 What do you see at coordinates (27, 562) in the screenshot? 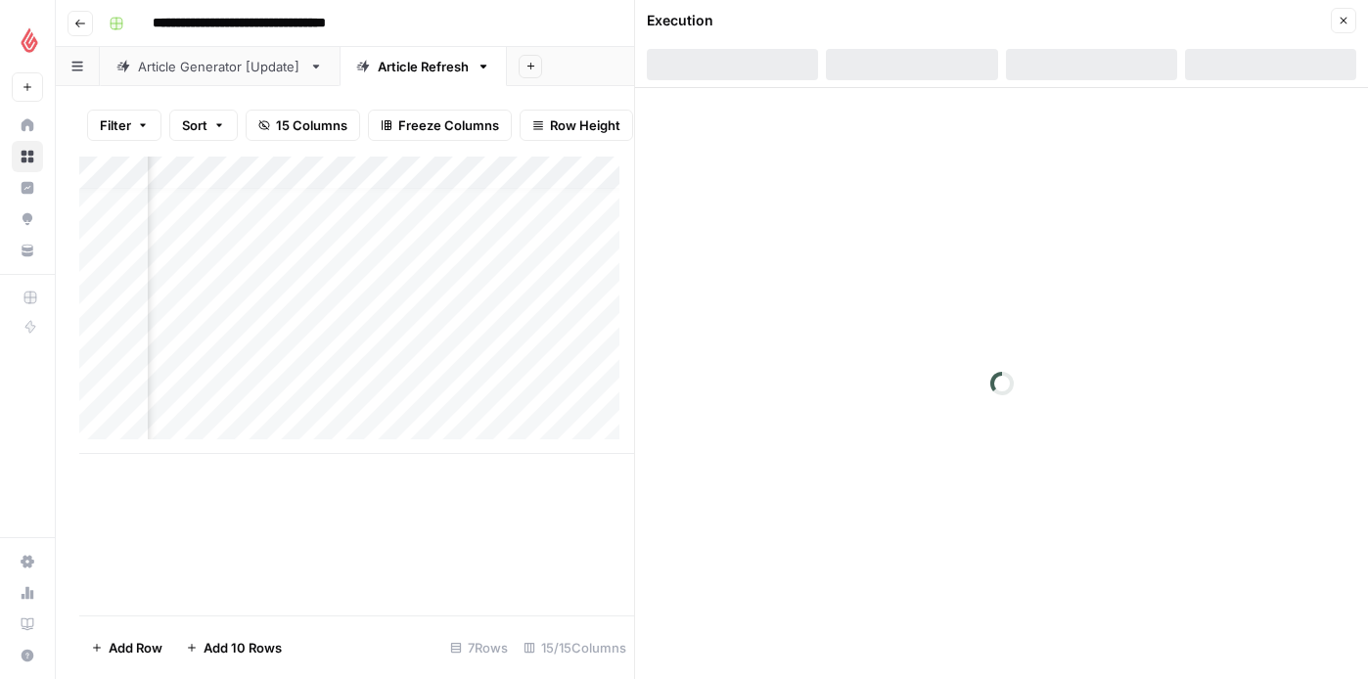
I see `a: Settings` at bounding box center [27, 562].